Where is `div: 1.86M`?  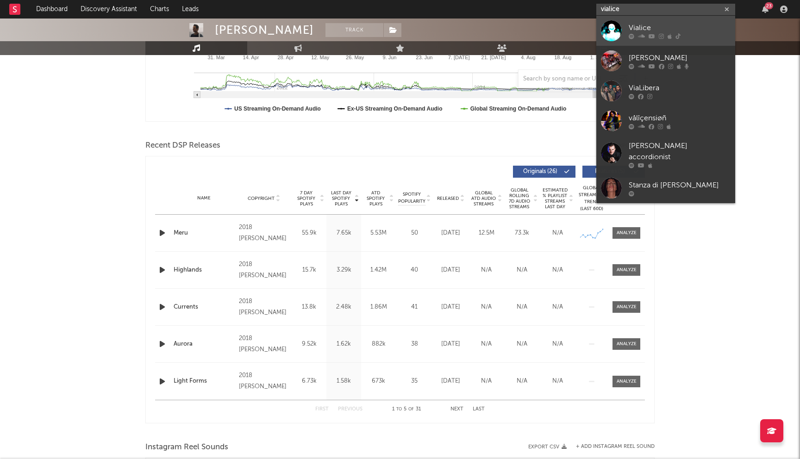
div: 1.86M is located at coordinates (378, 307).